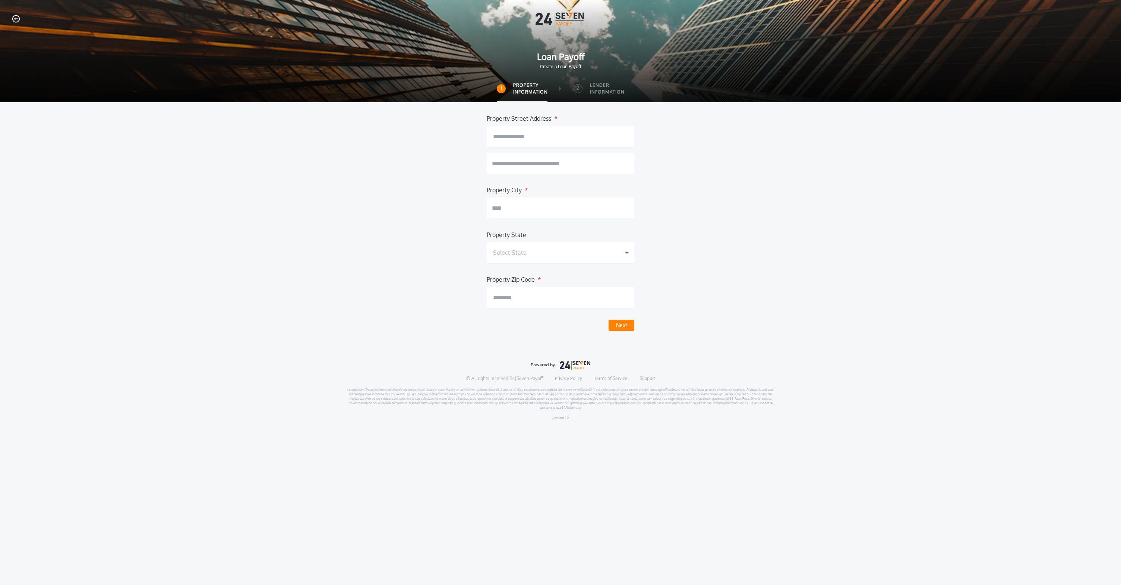  What do you see at coordinates (519, 117) in the screenshot?
I see `label: Property Street Address` at bounding box center [519, 117].